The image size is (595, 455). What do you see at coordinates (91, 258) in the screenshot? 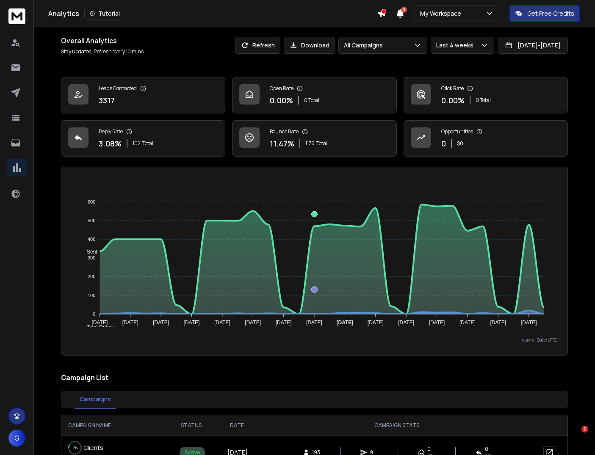
I see `tspan: 300` at bounding box center [91, 258].